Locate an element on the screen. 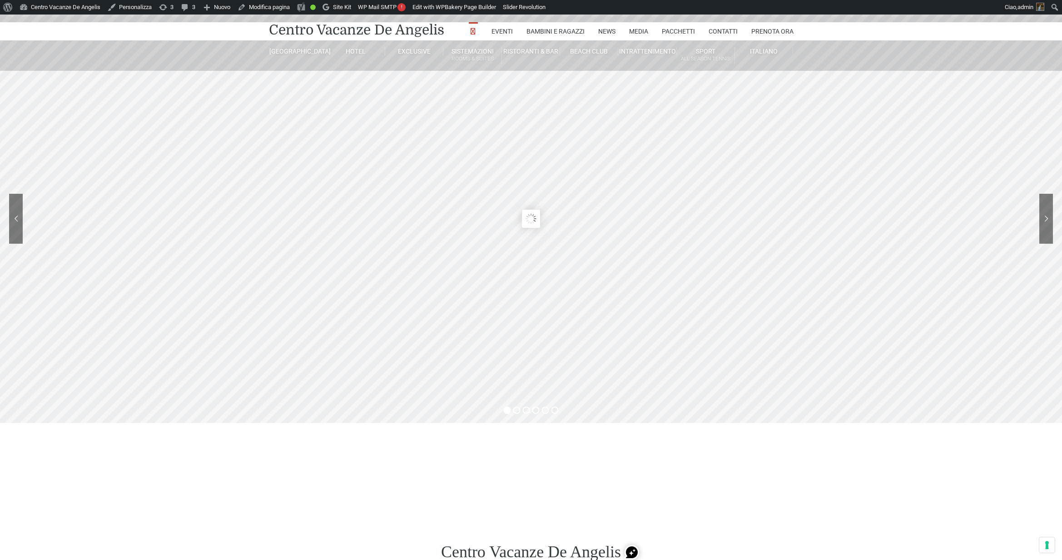 This screenshot has width=1062, height=560. span: Italiano is located at coordinates (763, 51).